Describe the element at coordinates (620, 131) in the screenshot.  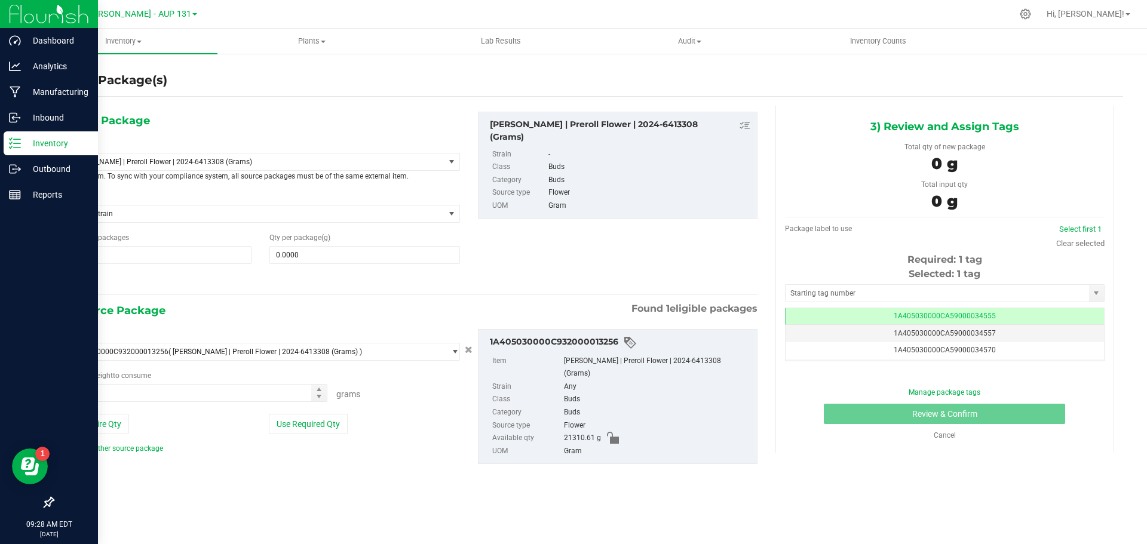
I see `div: Larissa Pippin | Preroll Flower | 2024-6413308 (Grams)` at that location.